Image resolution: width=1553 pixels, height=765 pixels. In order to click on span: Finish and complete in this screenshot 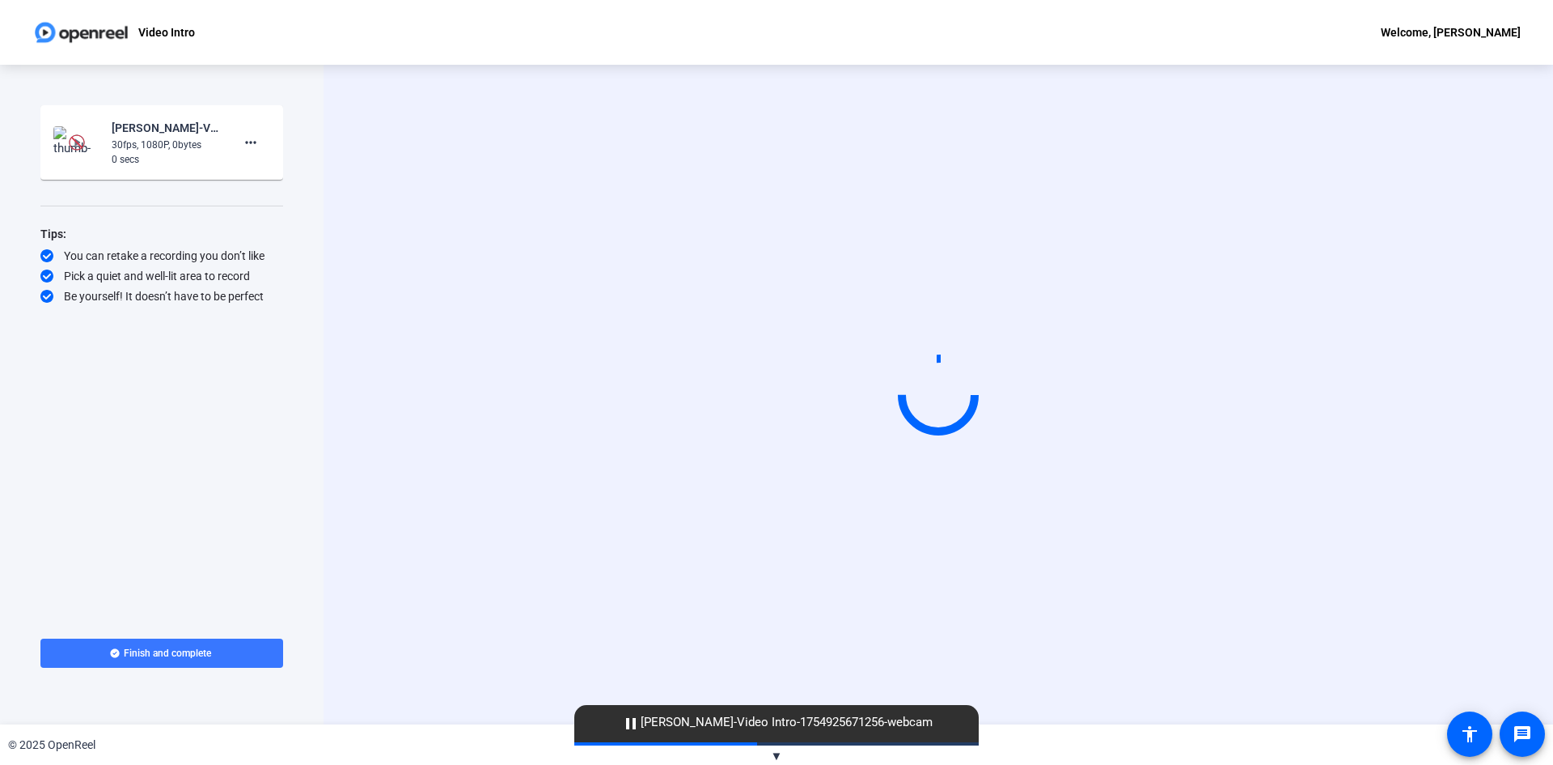, I will do `click(167, 653)`.